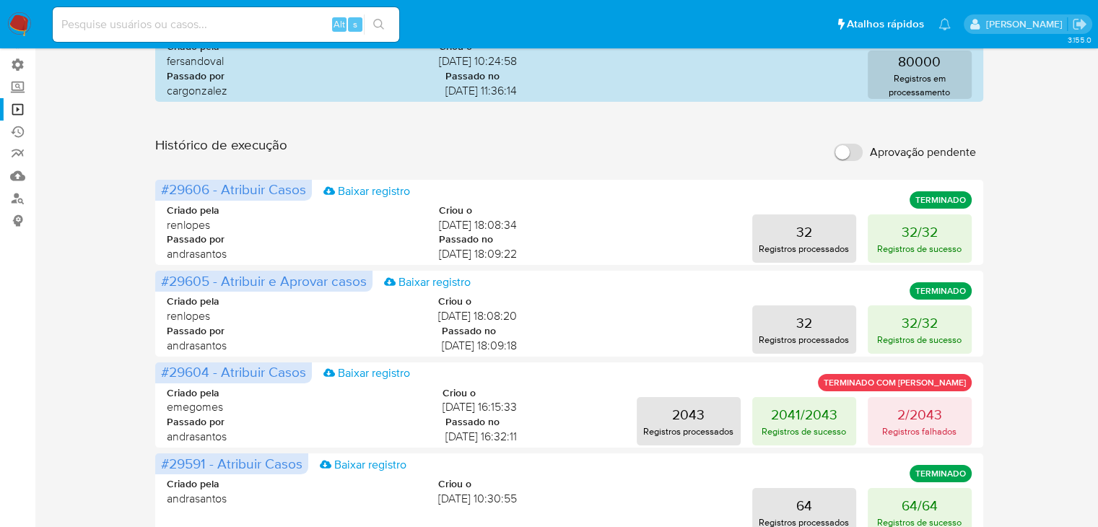  Describe the element at coordinates (378, 25) in the screenshot. I see `button: search-icon` at that location.